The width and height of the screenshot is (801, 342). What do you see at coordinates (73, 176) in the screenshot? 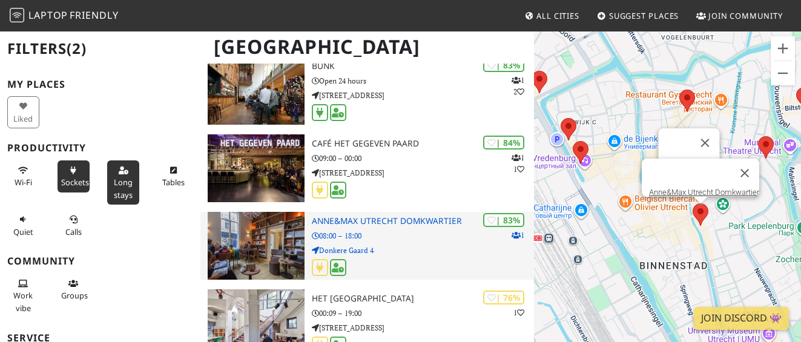
I see `button: Sockets` at bounding box center [73, 176].